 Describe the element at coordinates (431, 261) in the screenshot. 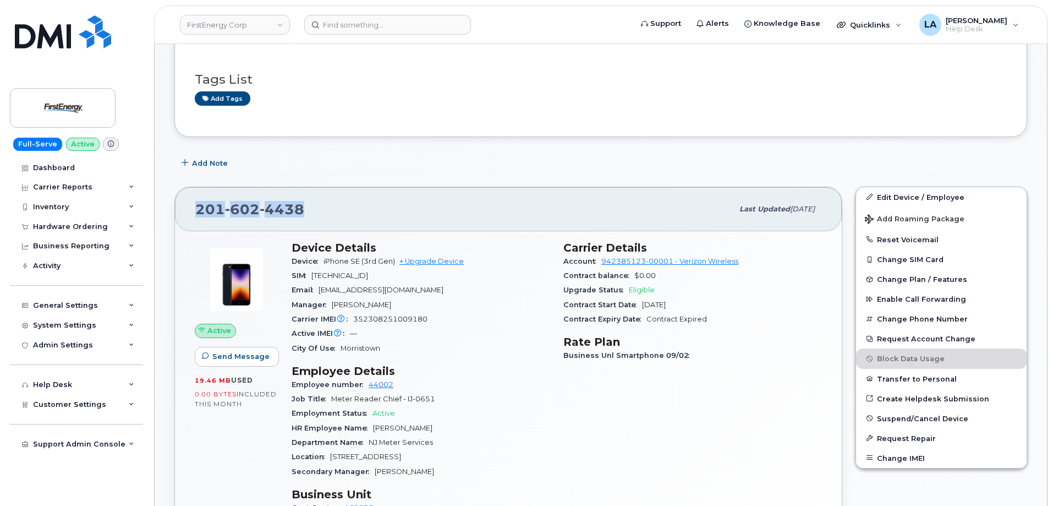

I see `a: + Upgrade Device` at that location.